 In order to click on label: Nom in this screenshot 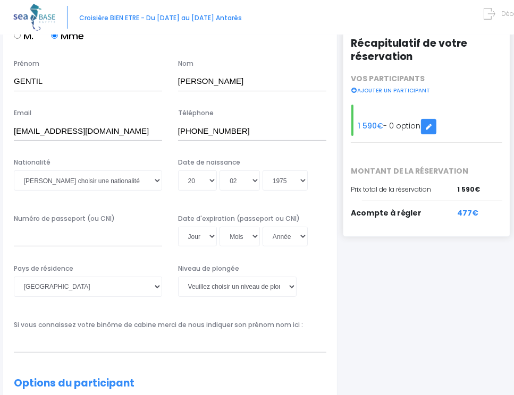, I will do `click(185, 64)`.